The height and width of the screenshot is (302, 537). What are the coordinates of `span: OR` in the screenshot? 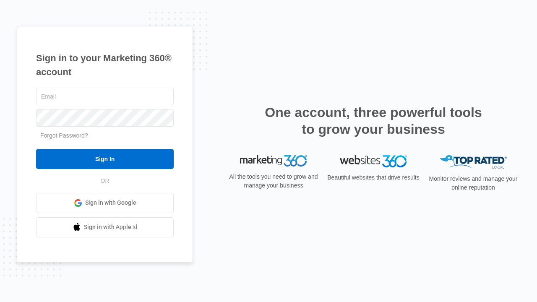 It's located at (105, 181).